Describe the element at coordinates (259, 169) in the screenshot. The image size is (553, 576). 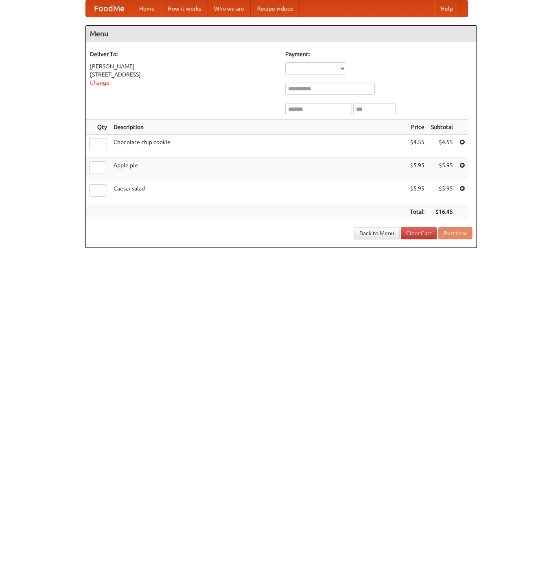
I see `td: Apple pie` at that location.